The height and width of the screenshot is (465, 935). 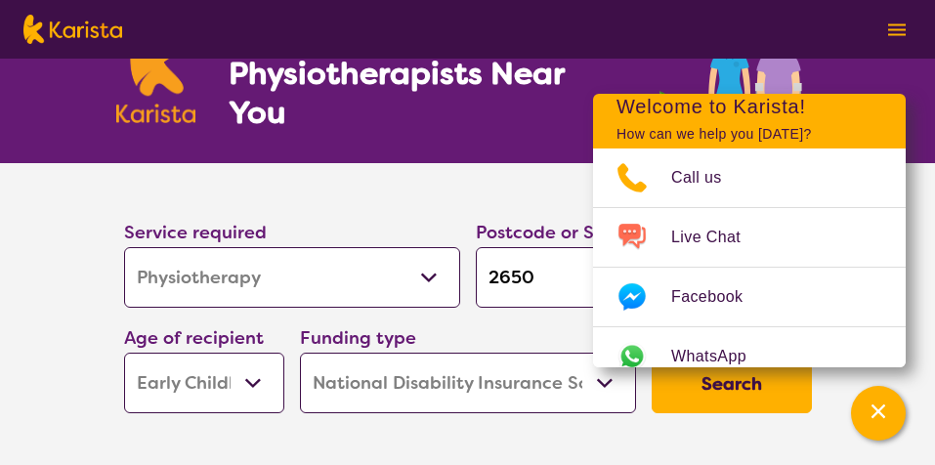 I want to click on label: Postcode or Suburb, so click(x=561, y=232).